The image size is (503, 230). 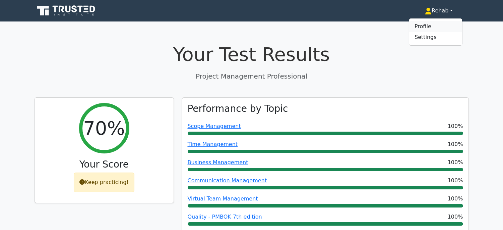 I want to click on p: Project Management Professional, so click(x=252, y=76).